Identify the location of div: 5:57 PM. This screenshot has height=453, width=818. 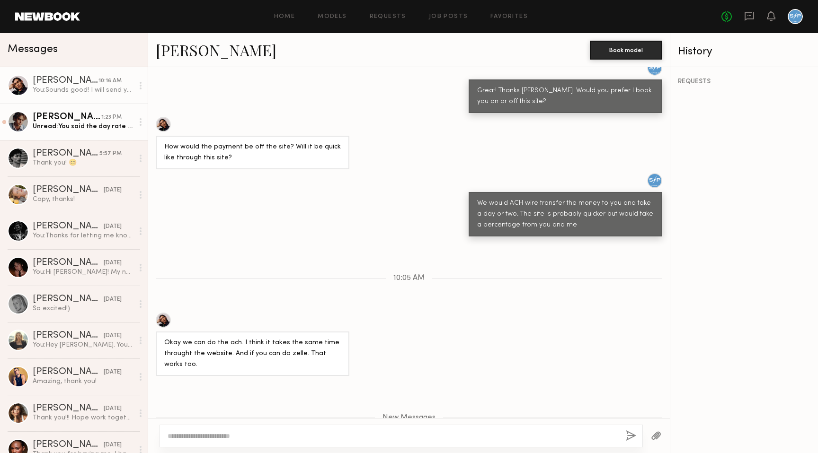
(110, 154).